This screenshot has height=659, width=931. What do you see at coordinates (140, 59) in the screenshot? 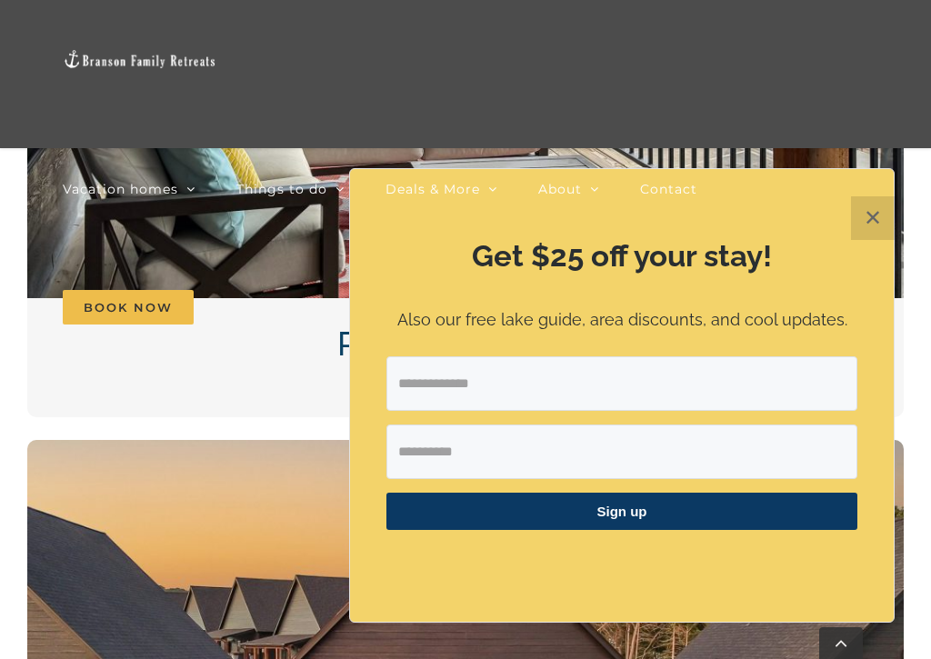
I see `img: Branson Family Retreats Logo` at bounding box center [140, 59].